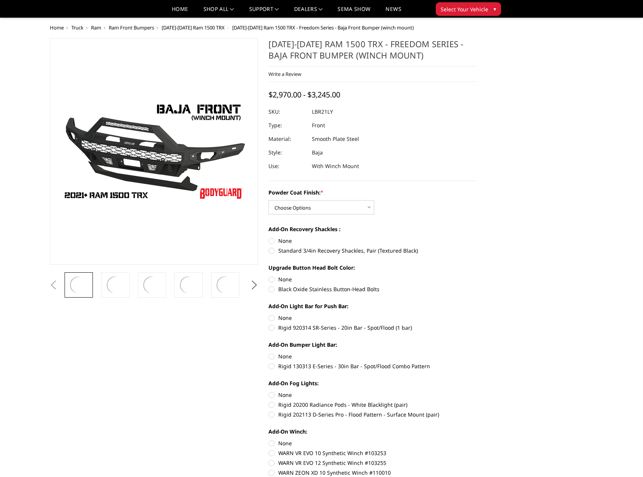  What do you see at coordinates (54, 285) in the screenshot?
I see `button: Previous` at bounding box center [54, 285].